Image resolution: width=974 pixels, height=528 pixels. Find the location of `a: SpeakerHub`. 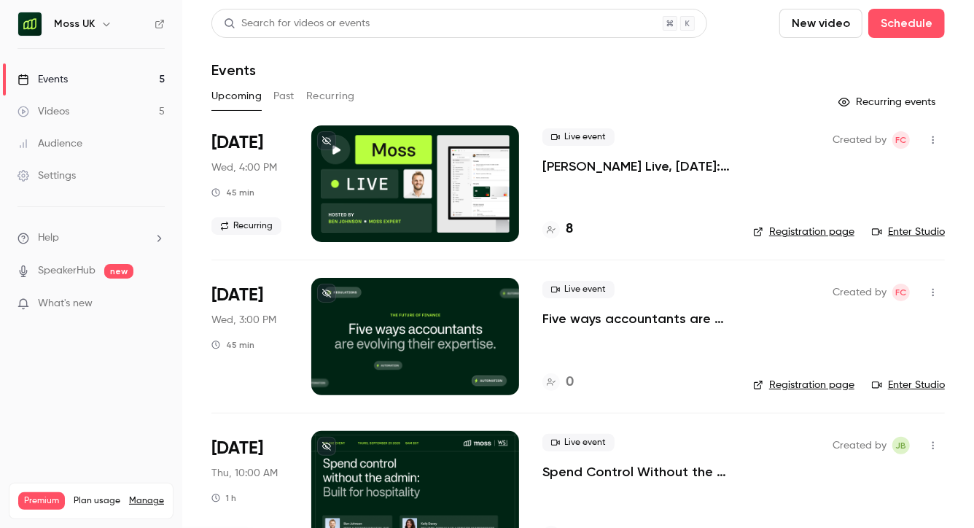

a: SpeakerHub is located at coordinates (66, 270).